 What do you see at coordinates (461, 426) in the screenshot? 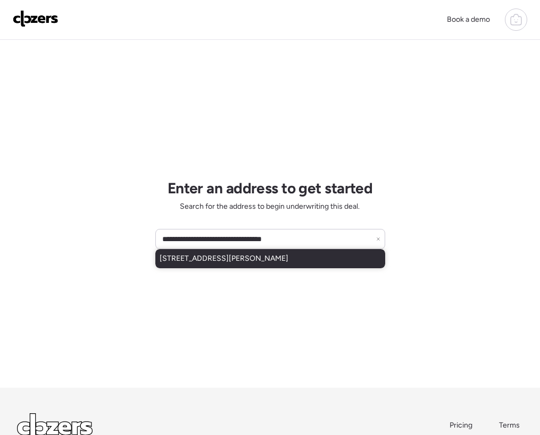
I see `a: Pricing` at bounding box center [461, 426].